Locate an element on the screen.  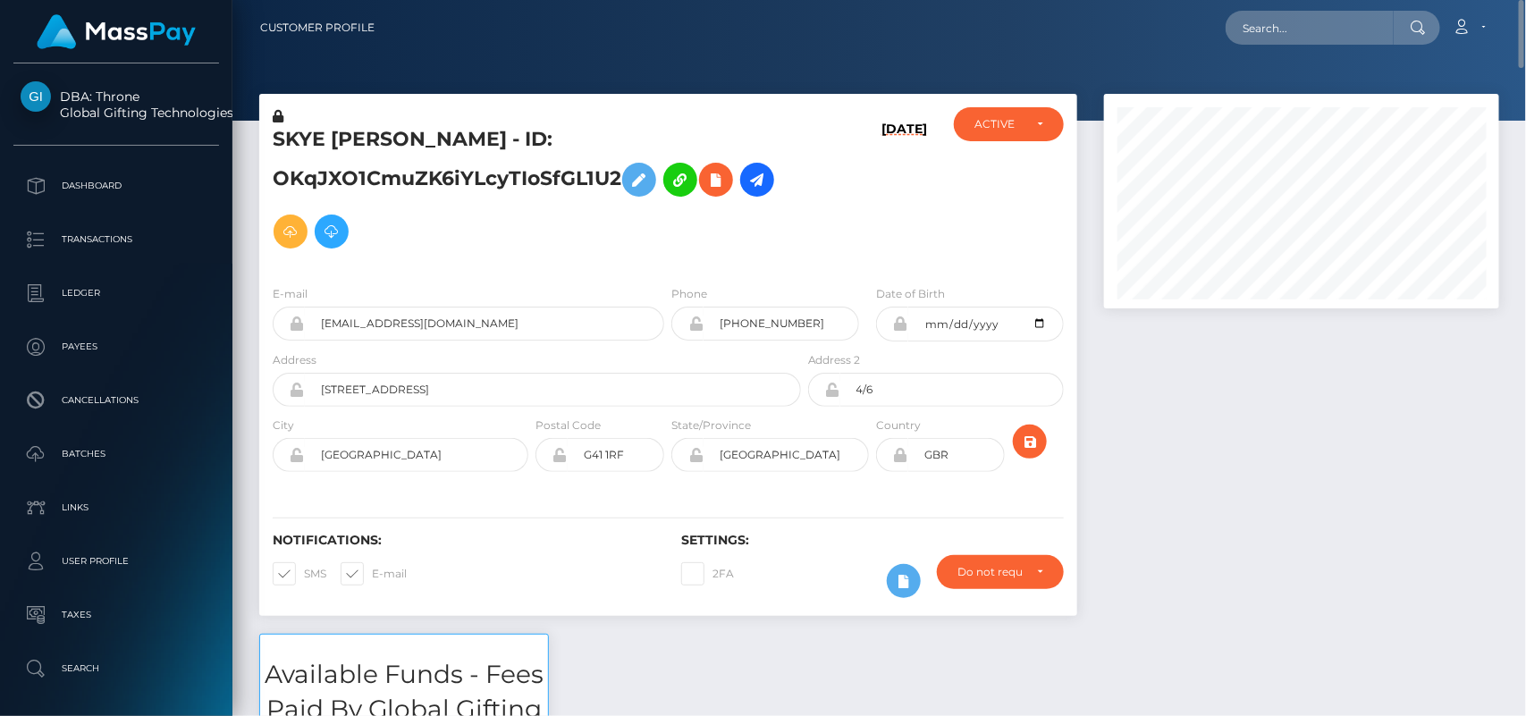
a: Search is located at coordinates (116, 669).